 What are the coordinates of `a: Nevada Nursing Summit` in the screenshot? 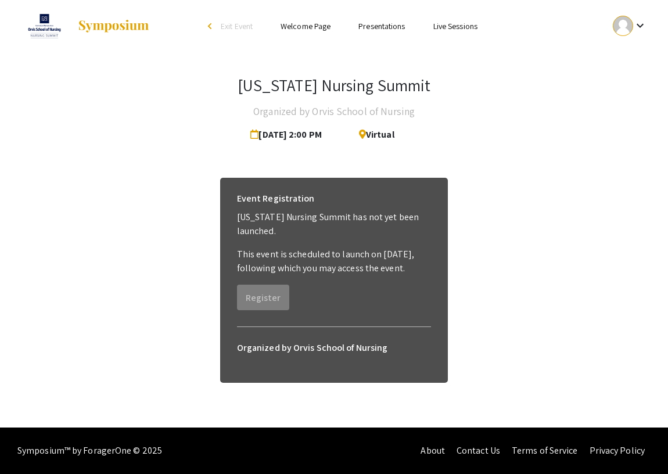 It's located at (79, 26).